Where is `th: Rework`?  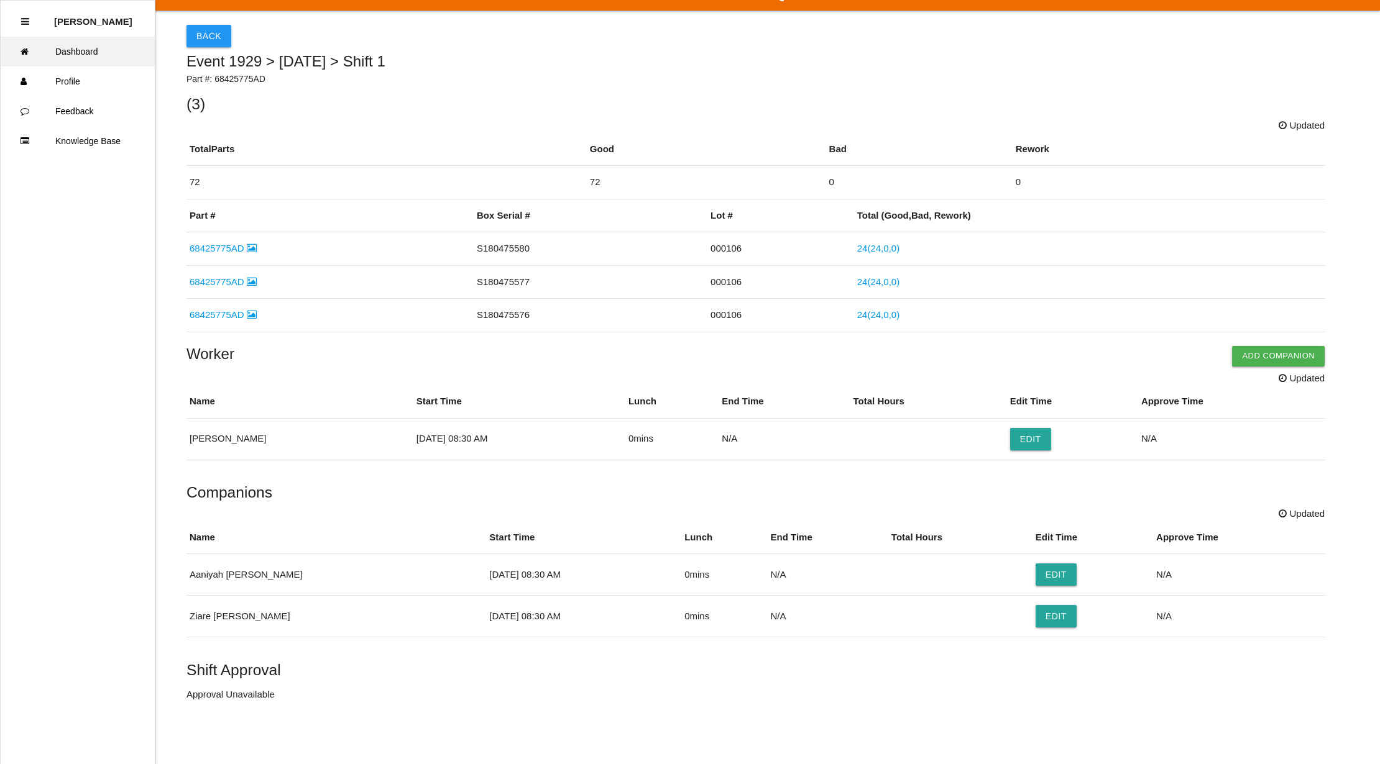 th: Rework is located at coordinates (1168, 149).